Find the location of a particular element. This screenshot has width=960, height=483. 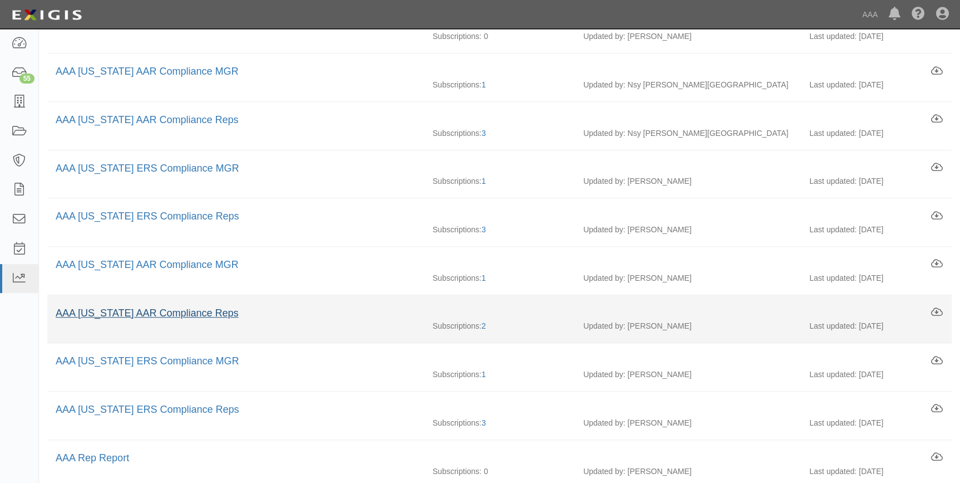

div: AAA New Mexico AAR Compliance Reps is located at coordinates (493, 313).